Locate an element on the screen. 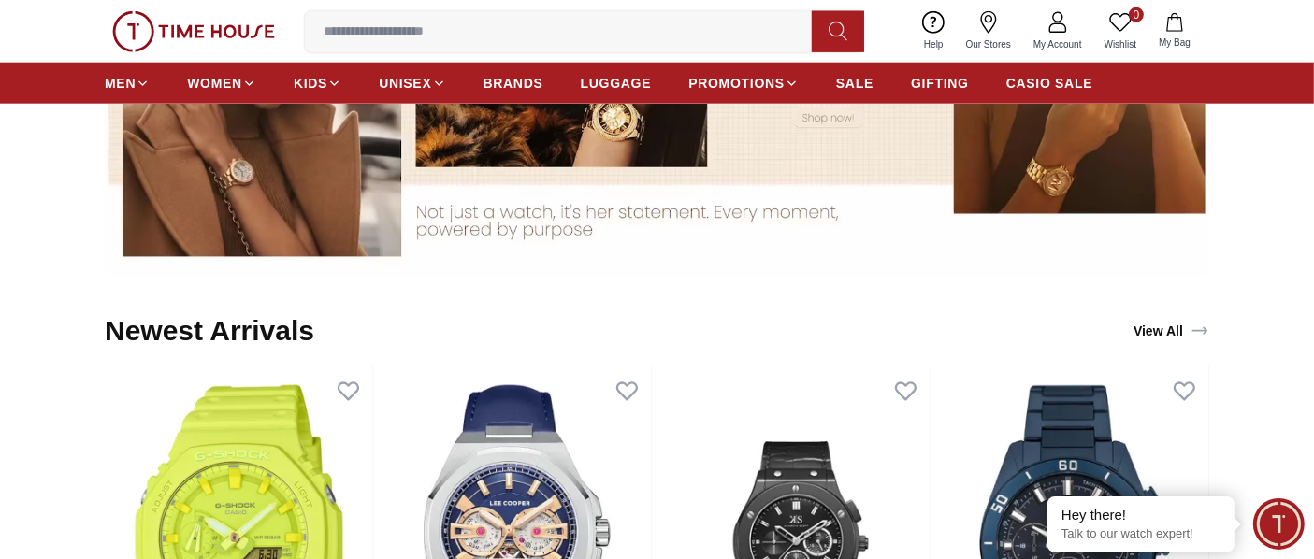  span: CASIO SALE is located at coordinates (1049, 83).